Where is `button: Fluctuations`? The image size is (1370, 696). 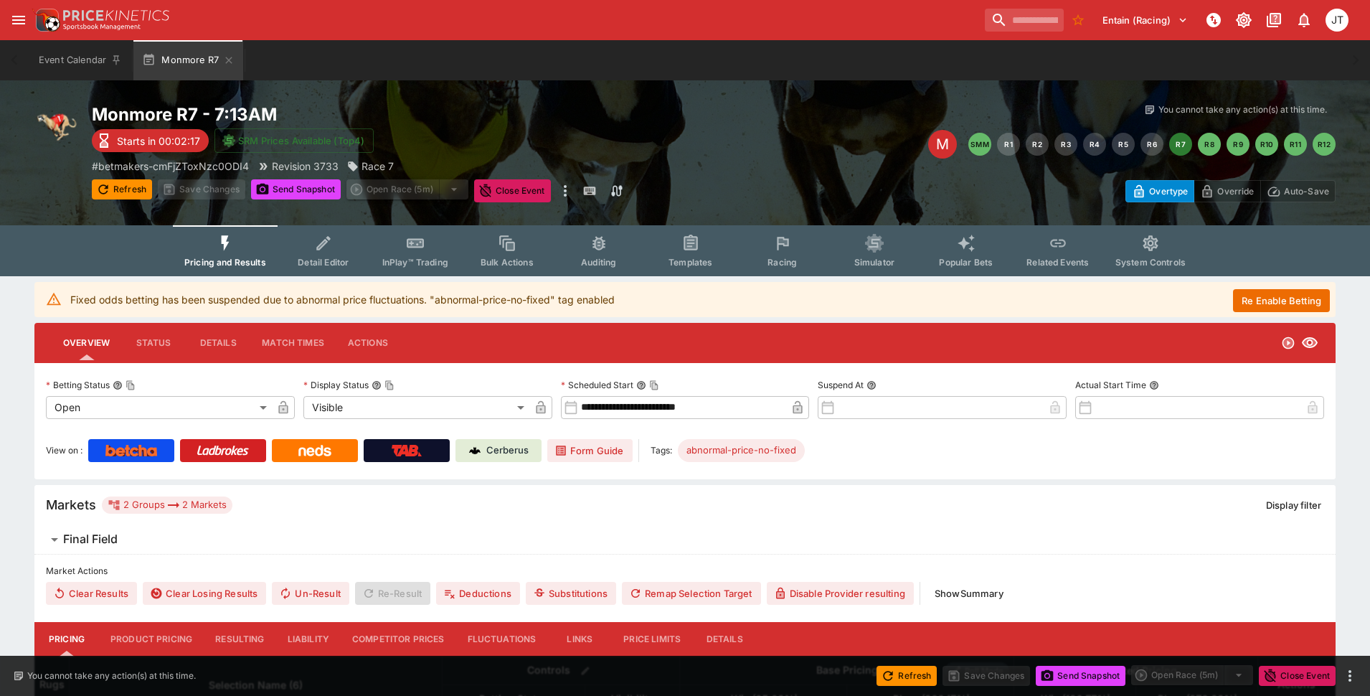
button: Fluctuations is located at coordinates (502, 639).